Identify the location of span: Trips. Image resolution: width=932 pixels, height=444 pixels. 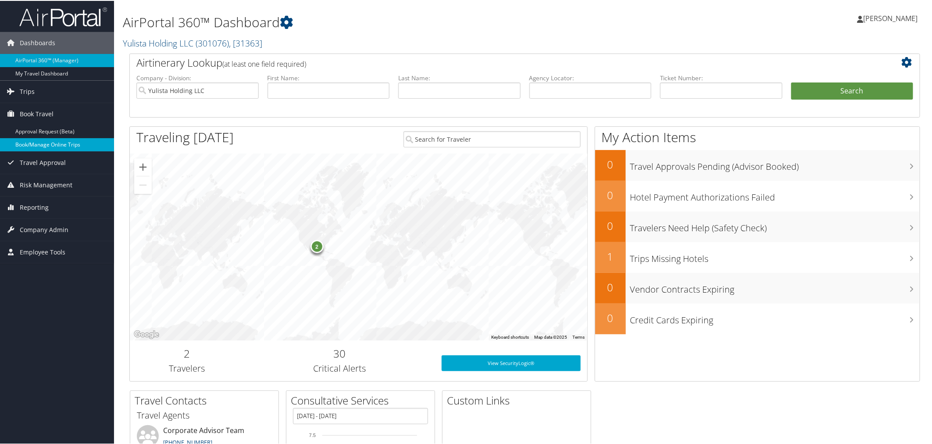
(27, 91).